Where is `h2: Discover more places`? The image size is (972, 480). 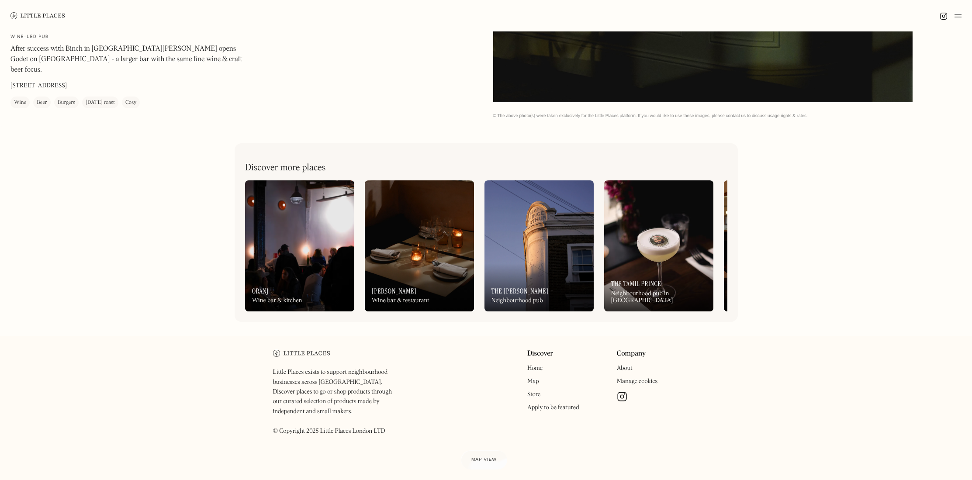 h2: Discover more places is located at coordinates (285, 168).